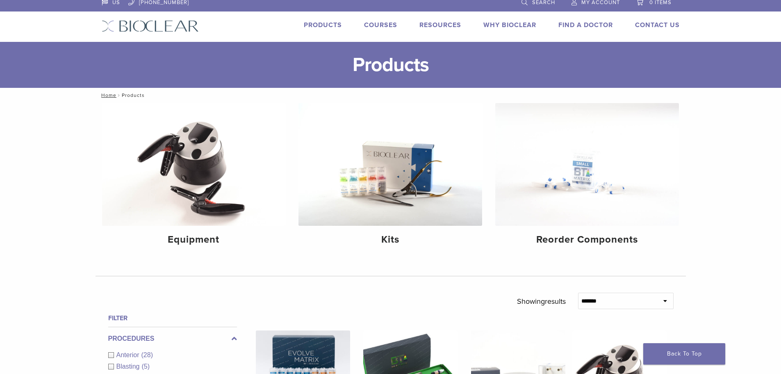  I want to click on span: Blasting, so click(129, 366).